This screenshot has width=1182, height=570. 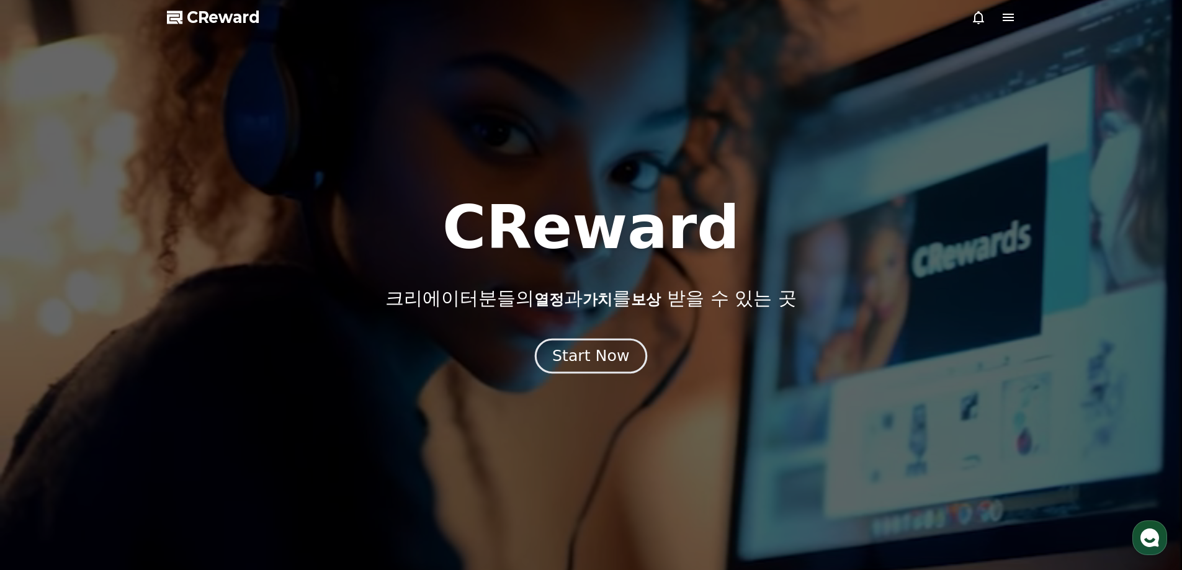 I want to click on span: CReward, so click(x=223, y=17).